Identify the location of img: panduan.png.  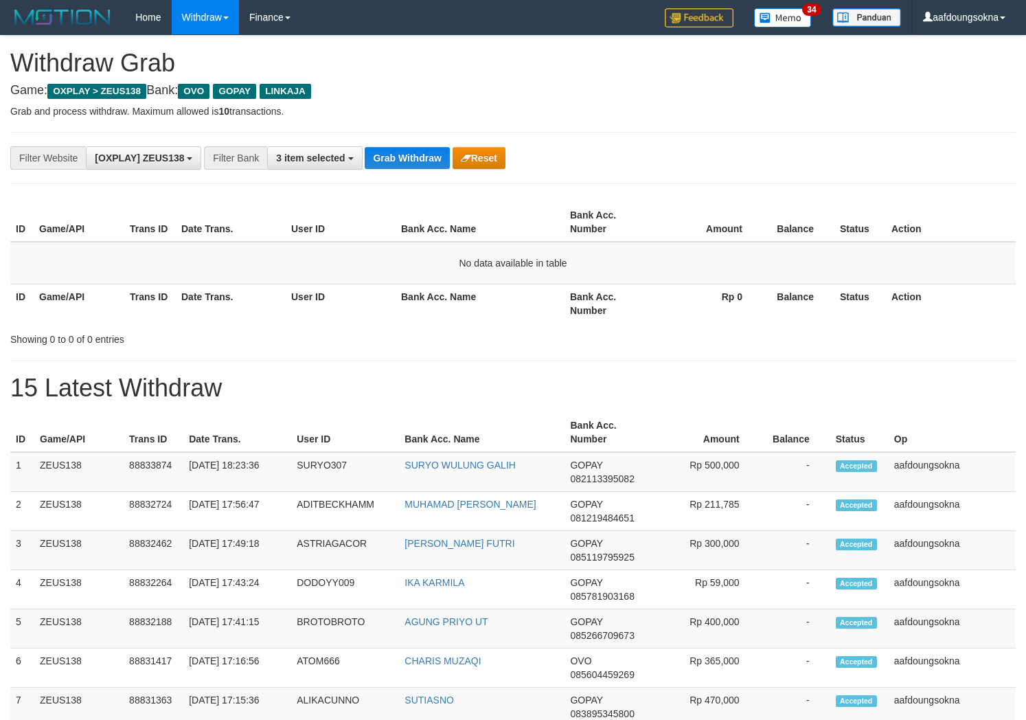
(867, 17).